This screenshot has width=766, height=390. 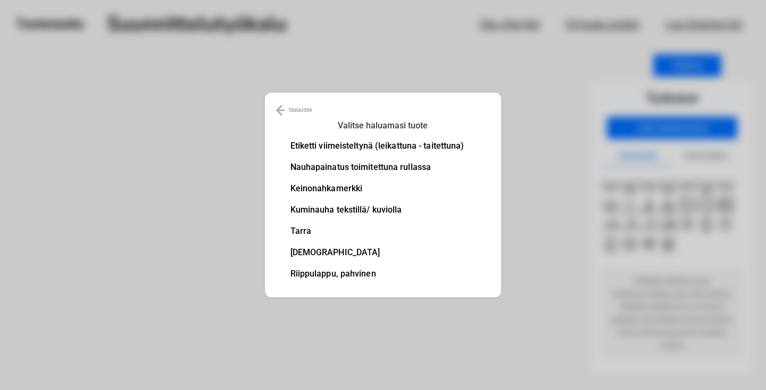 What do you see at coordinates (377, 210) in the screenshot?
I see `li: Kuminauha tekstillä/ kuviolla` at bounding box center [377, 210].